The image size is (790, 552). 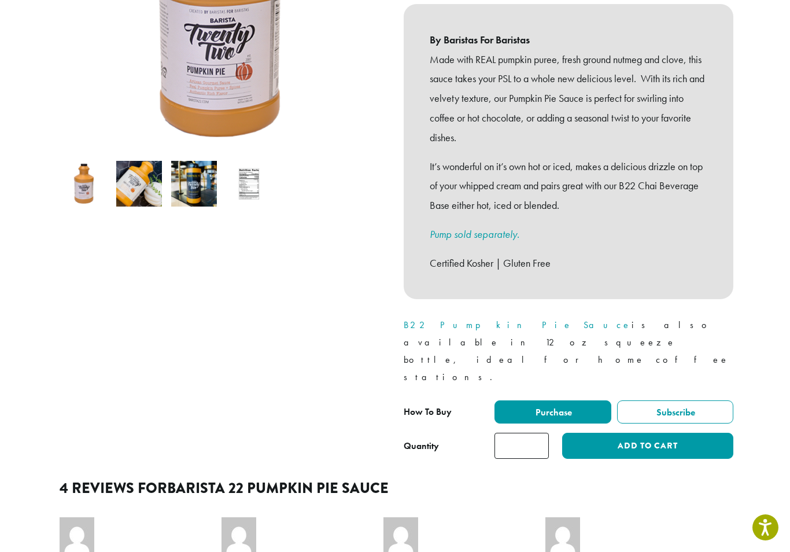 I want to click on span: Purchase, so click(x=553, y=412).